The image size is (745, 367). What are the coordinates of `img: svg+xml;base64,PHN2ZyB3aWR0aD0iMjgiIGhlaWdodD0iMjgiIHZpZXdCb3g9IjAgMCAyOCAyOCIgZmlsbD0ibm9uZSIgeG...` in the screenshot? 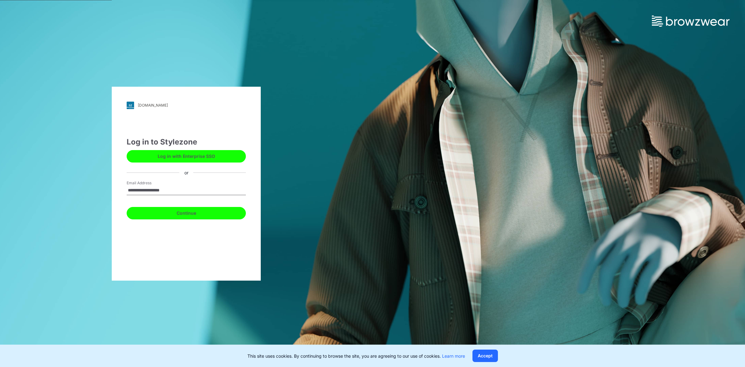 It's located at (130, 105).